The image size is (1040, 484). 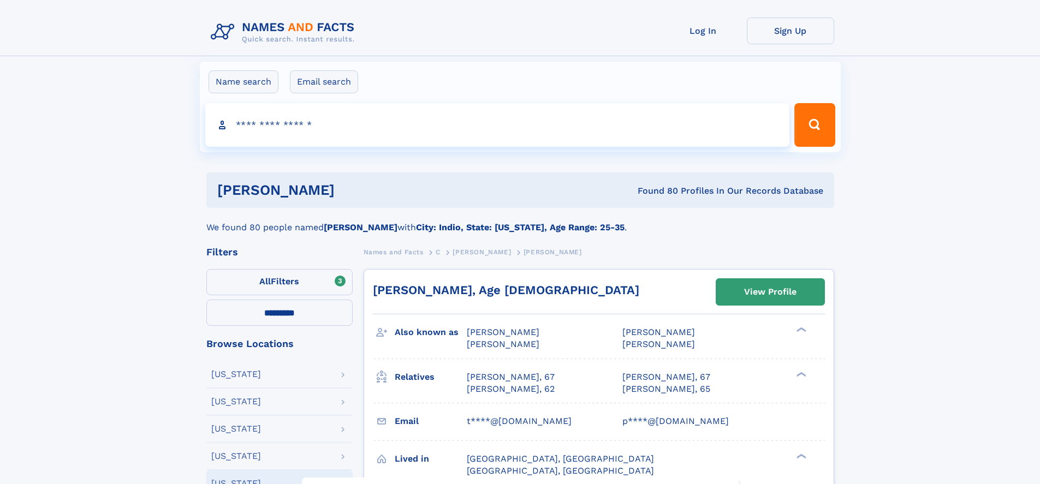 What do you see at coordinates (265, 281) in the screenshot?
I see `span: All` at bounding box center [265, 281].